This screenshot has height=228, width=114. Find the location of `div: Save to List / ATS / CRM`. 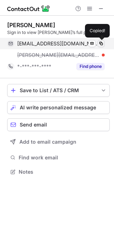

div: Save to List / ATS / CRM is located at coordinates (58, 91).